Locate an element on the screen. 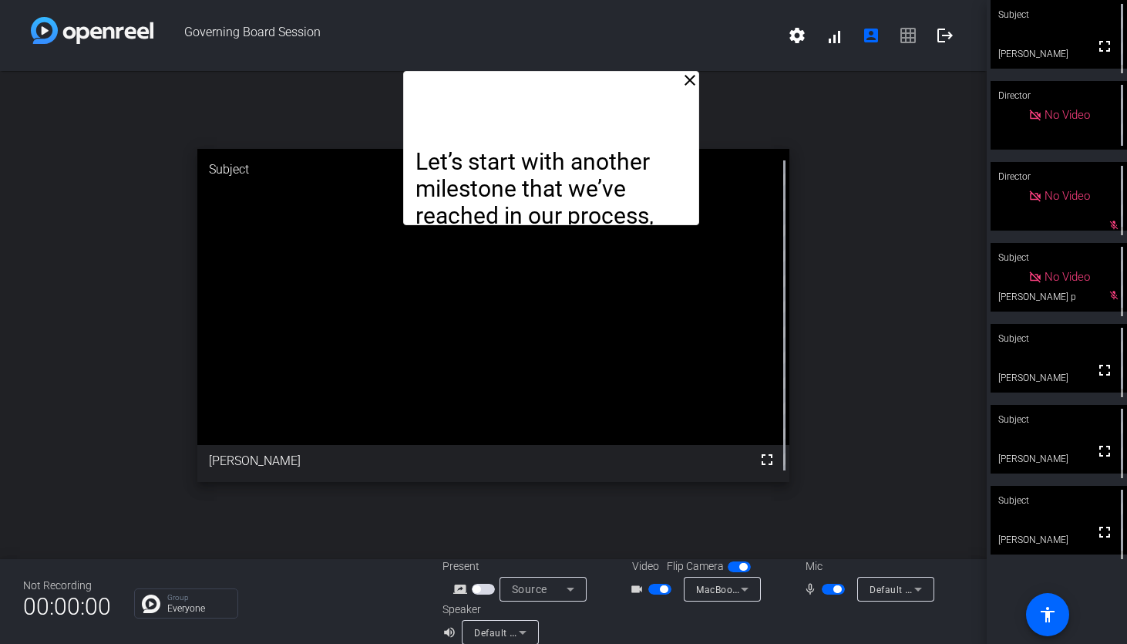 This screenshot has width=1127, height=644. span: Flip Camera is located at coordinates (695, 566).